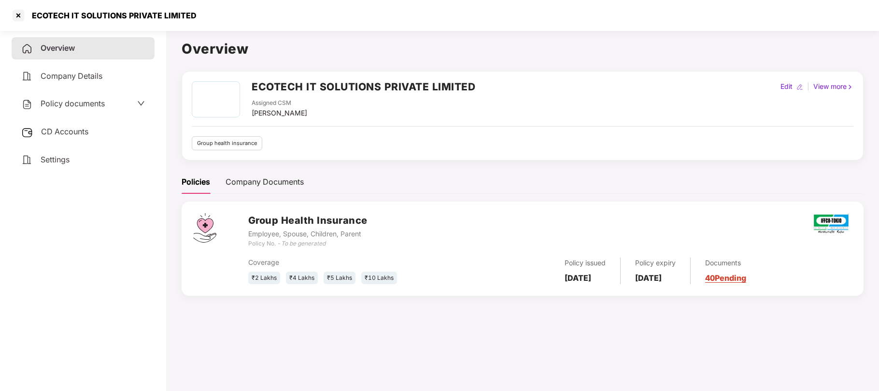 This screenshot has width=879, height=391. I want to click on div: ₹10 Lakhs, so click(379, 278).